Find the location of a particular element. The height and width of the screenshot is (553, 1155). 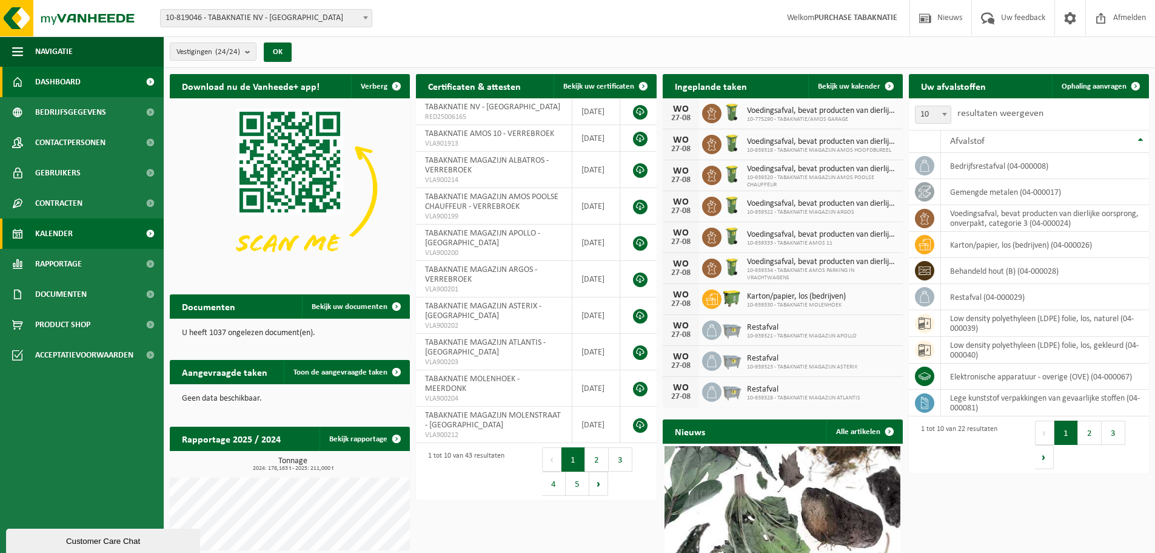

img: WB-1100-HPE-GN-50 is located at coordinates (732, 298).